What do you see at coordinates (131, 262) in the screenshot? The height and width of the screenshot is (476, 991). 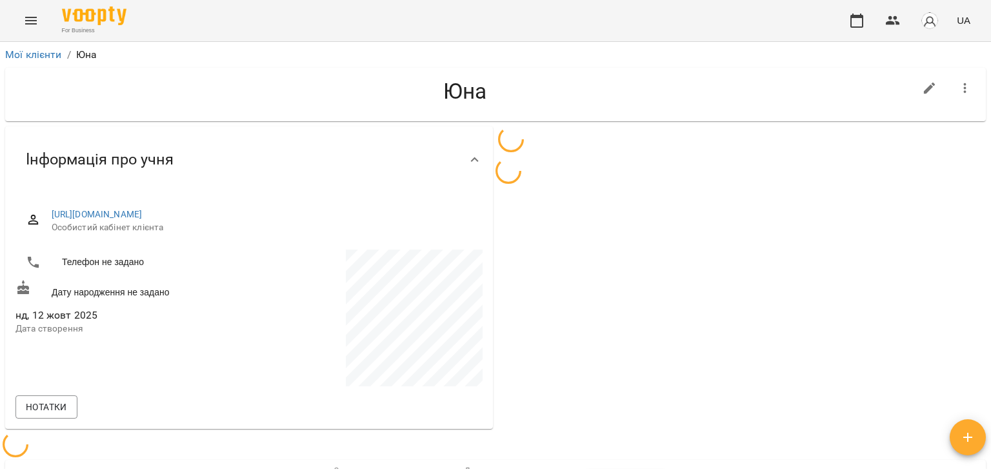 I see `li: Телефон не задано` at bounding box center [131, 262].